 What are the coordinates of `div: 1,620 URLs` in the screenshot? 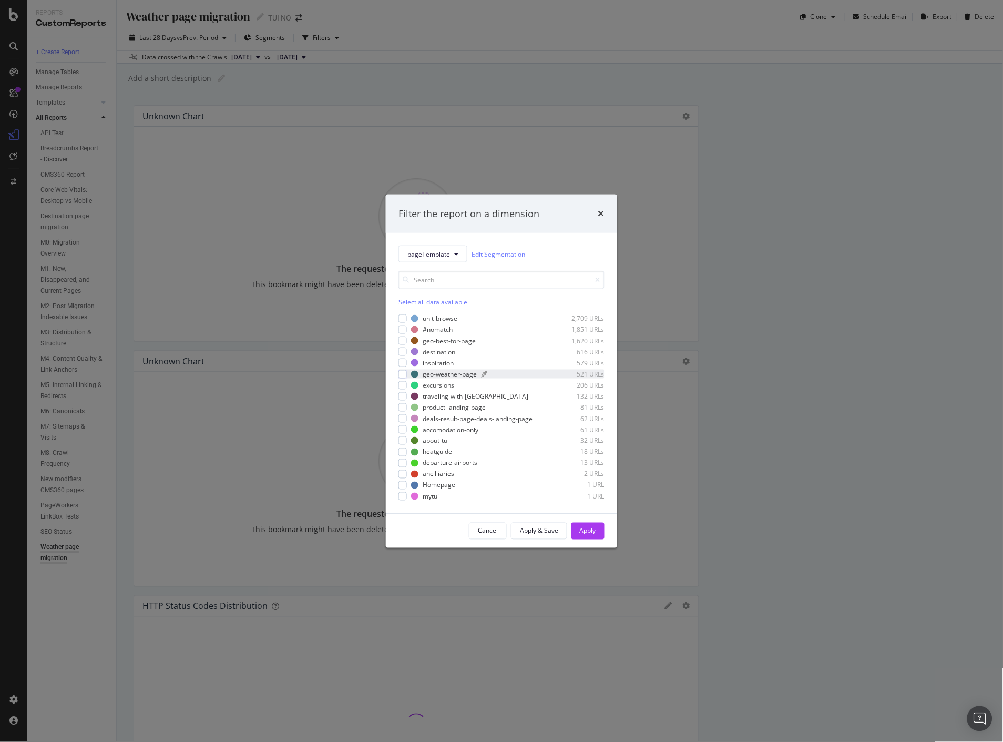 It's located at (579, 341).